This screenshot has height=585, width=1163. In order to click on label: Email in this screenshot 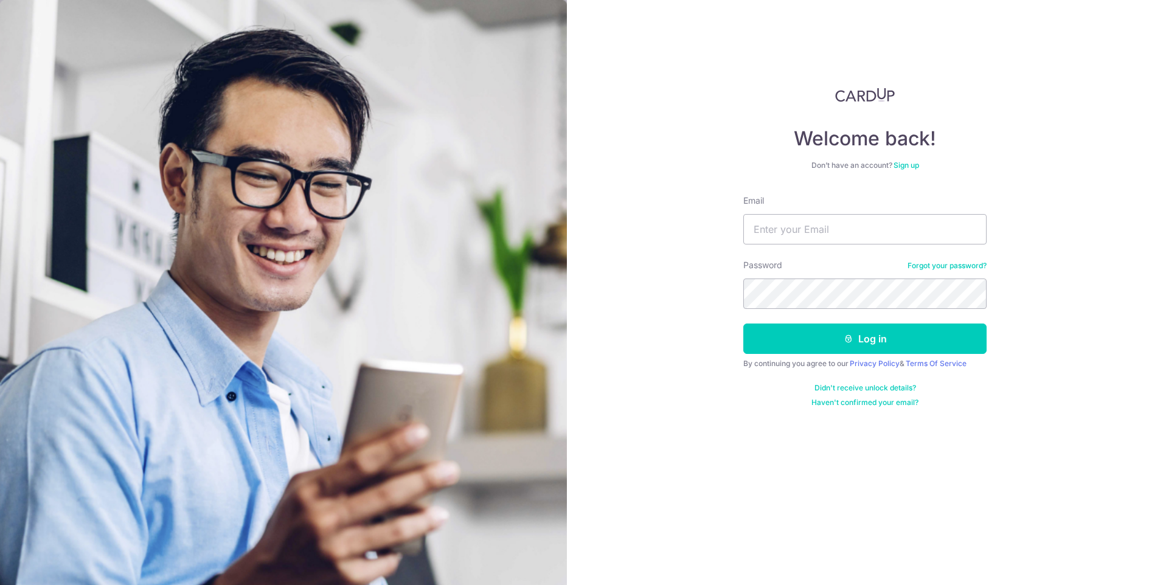, I will do `click(754, 201)`.